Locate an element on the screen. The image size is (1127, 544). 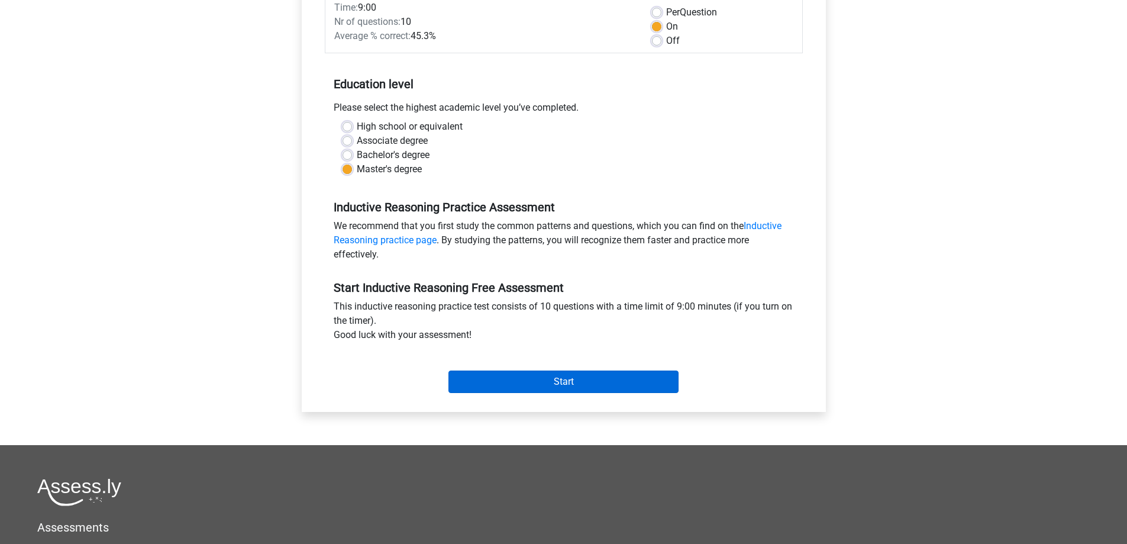
img: Assessly logo is located at coordinates (79, 492).